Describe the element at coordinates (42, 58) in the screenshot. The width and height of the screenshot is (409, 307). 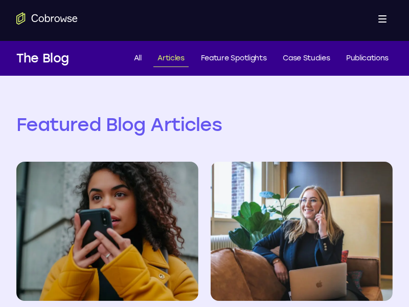
I see `h1: The Blog` at that location.